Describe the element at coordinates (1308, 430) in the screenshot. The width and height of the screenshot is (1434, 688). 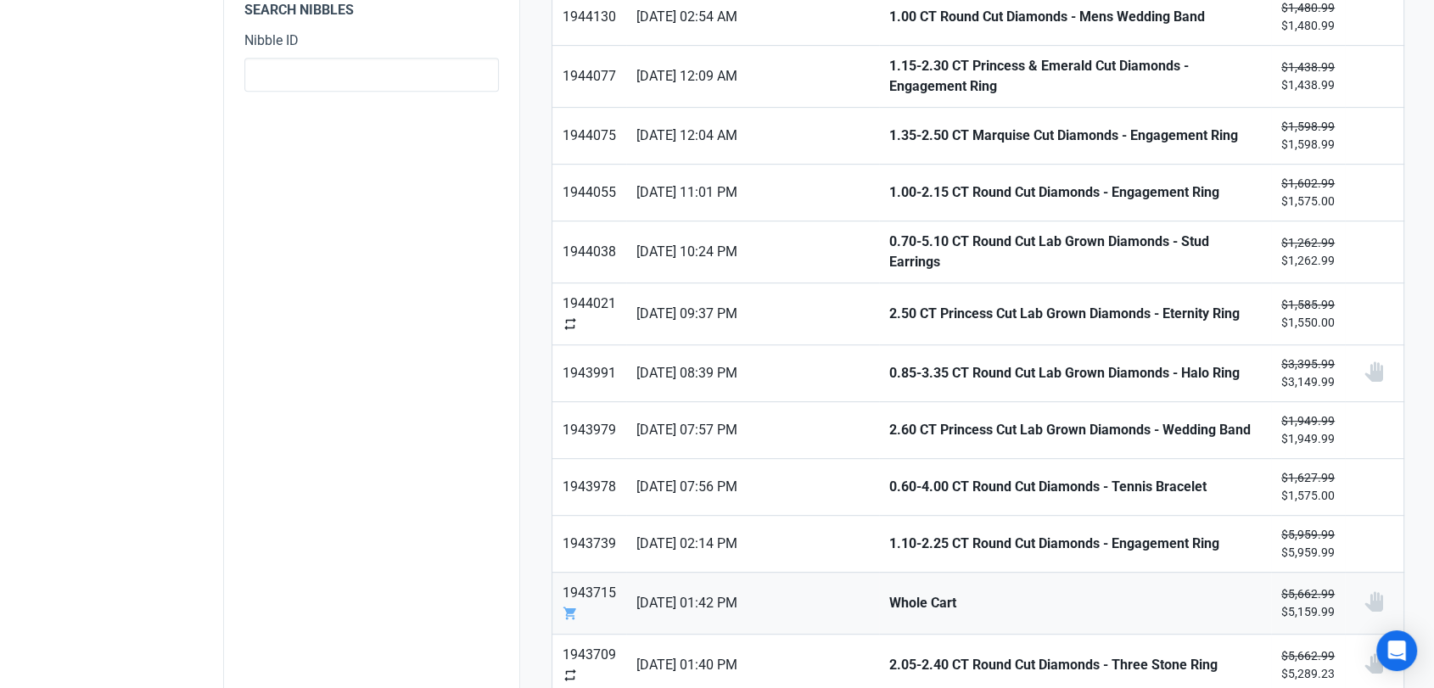
I see `a: $1,949.99$1,949.99` at that location.